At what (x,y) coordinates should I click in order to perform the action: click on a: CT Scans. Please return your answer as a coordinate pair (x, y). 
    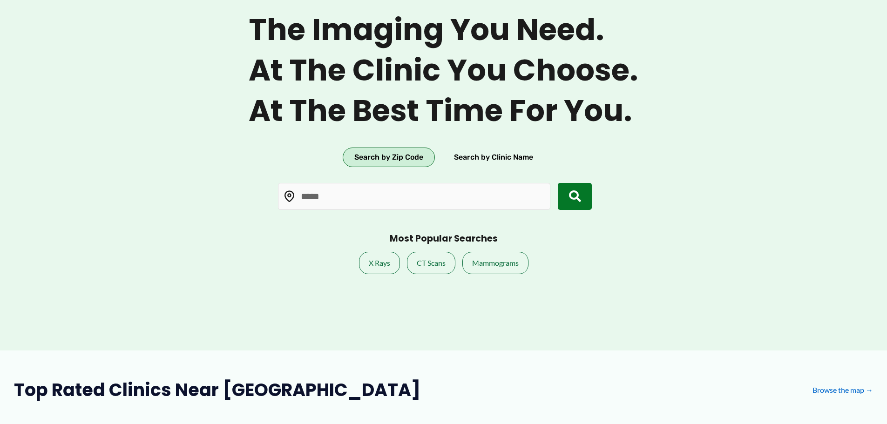
    Looking at the image, I should click on (431, 263).